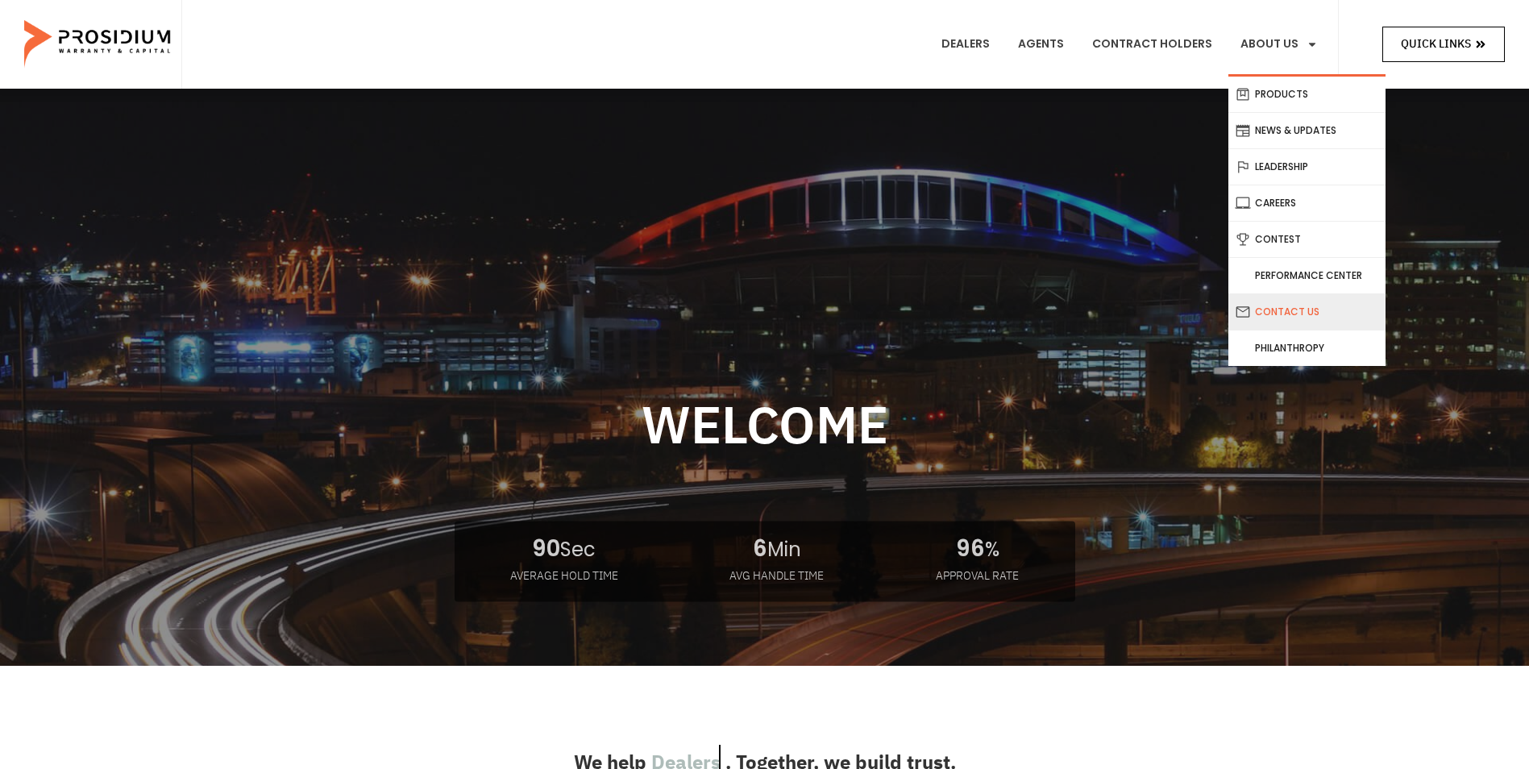 The height and width of the screenshot is (769, 1529). What do you see at coordinates (1306, 276) in the screenshot?
I see `a: Performance Center` at bounding box center [1306, 276].